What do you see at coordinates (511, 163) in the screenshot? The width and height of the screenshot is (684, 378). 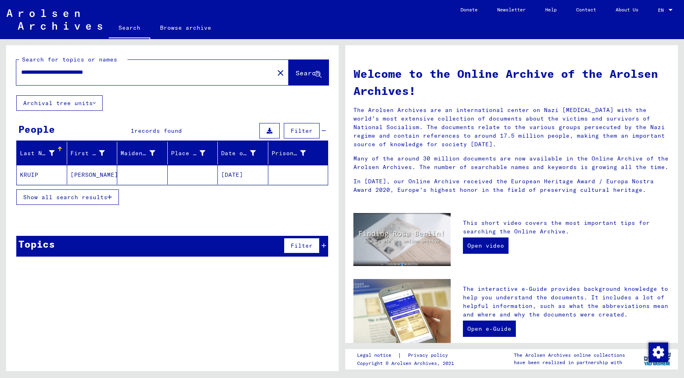 I see `p: Many of the around 30 million documents are now available in the Online Archive of the Arolsen Ar...` at bounding box center [511, 163].